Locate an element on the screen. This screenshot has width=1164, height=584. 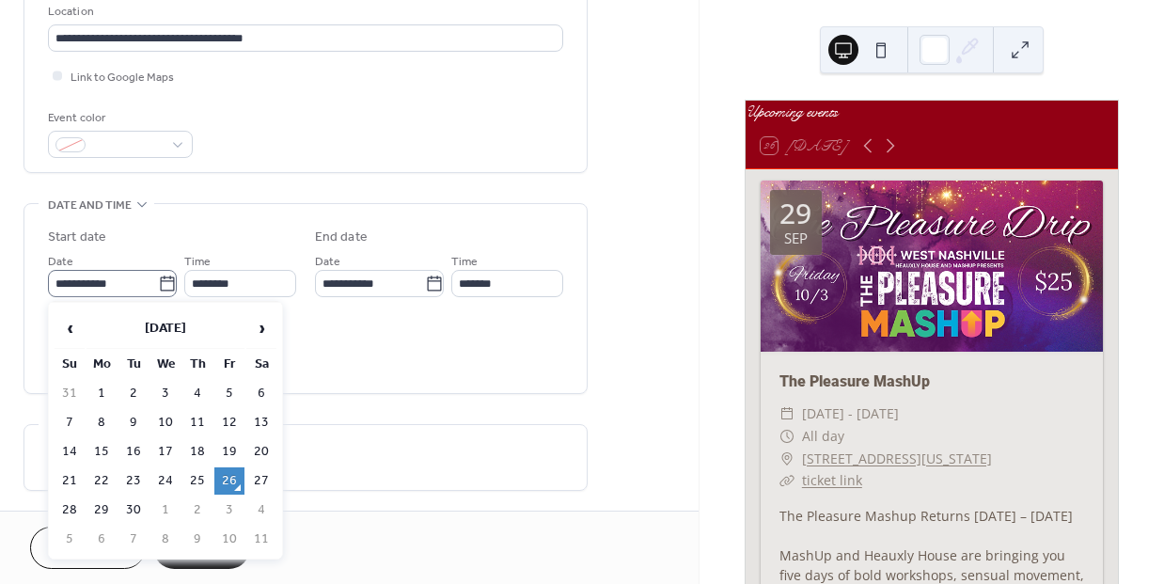
td: 12 is located at coordinates (229, 422).